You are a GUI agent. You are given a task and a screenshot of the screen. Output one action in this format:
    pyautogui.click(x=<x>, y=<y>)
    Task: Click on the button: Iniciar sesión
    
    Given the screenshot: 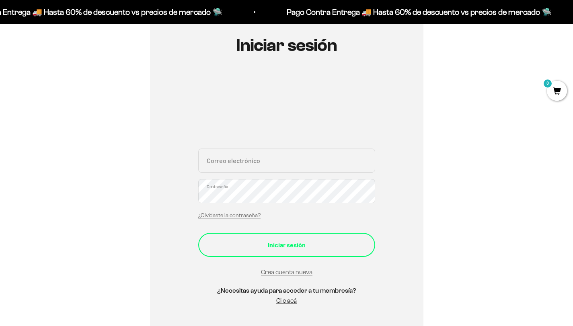 What is the action you would take?
    pyautogui.click(x=287, y=245)
    